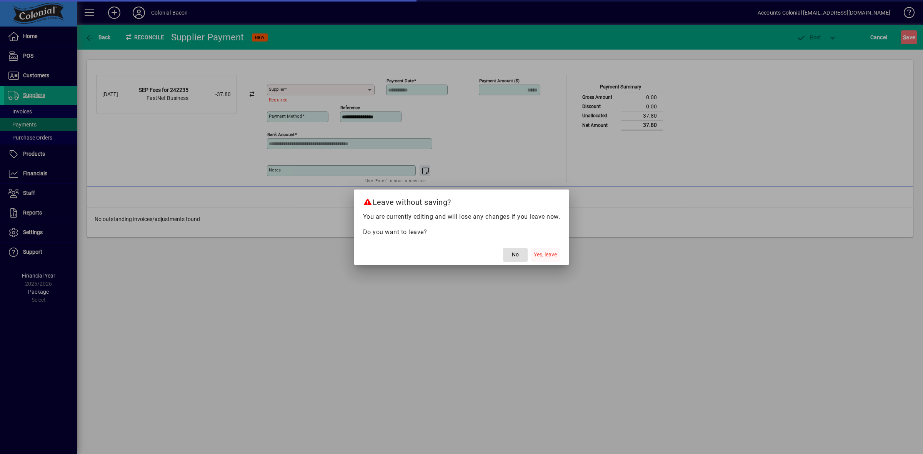 The image size is (923, 454). Describe the element at coordinates (515, 255) in the screenshot. I see `button: No` at that location.